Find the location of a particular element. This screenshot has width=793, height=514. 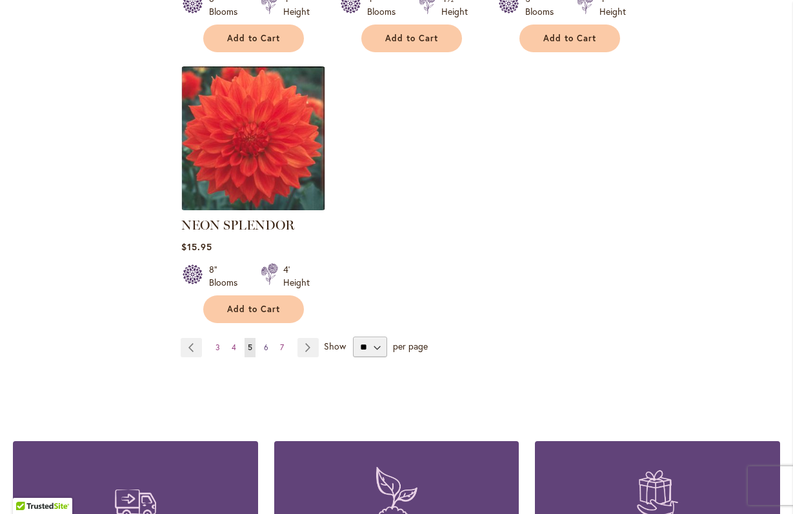

div: 8" Blooms is located at coordinates (227, 276).